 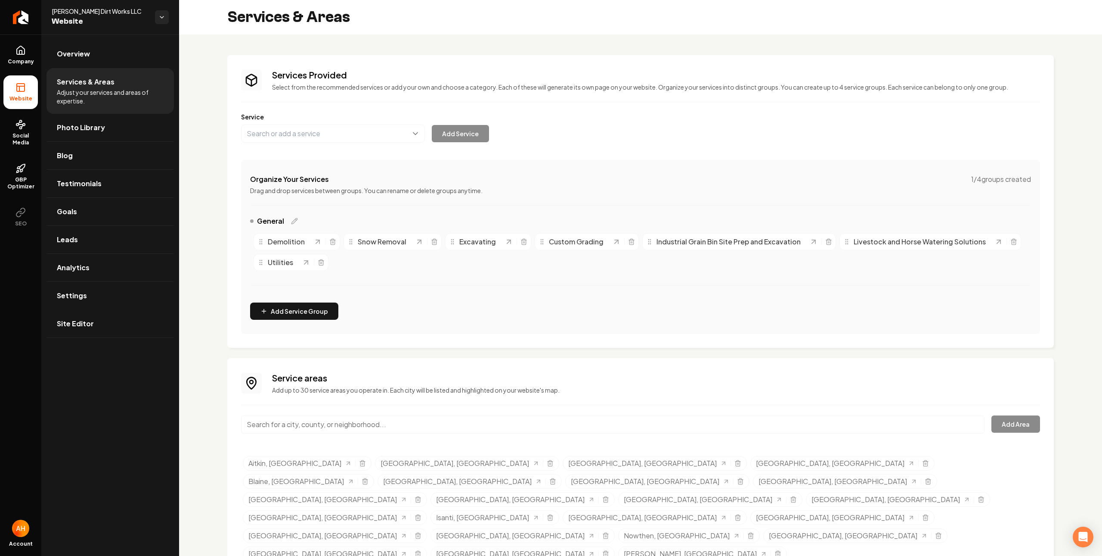 I want to click on a: Goals, so click(x=110, y=211).